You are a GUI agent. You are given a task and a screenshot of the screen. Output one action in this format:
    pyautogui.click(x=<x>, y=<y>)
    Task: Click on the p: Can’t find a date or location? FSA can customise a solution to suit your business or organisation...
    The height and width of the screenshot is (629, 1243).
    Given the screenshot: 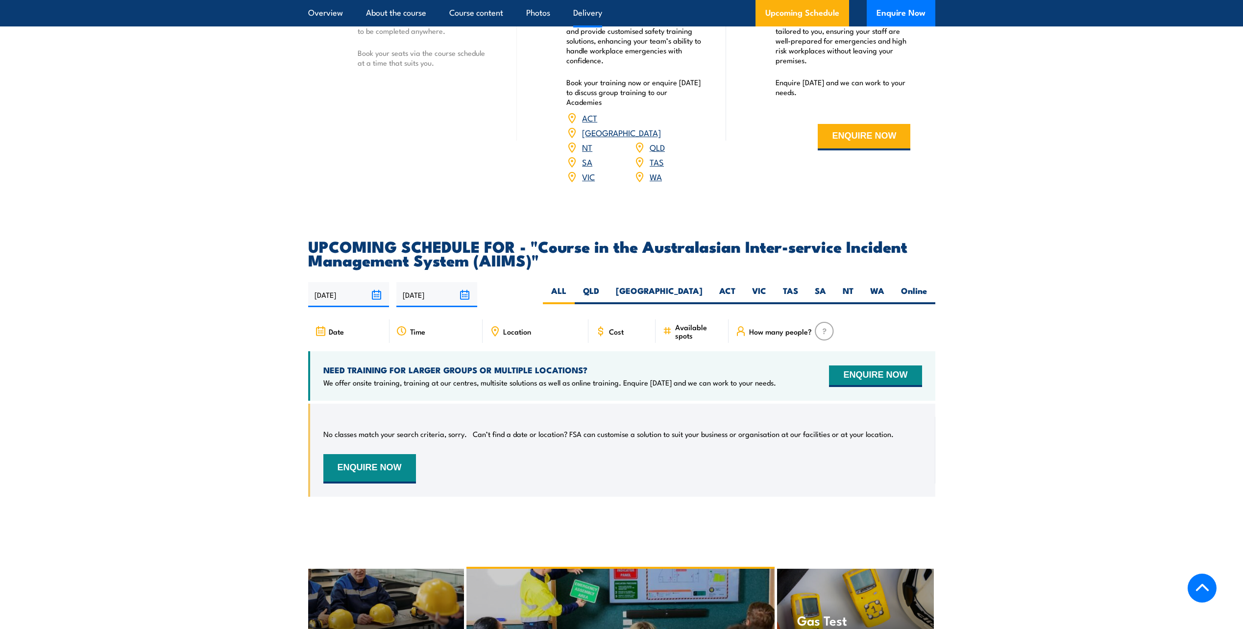 What is the action you would take?
    pyautogui.click(x=683, y=434)
    